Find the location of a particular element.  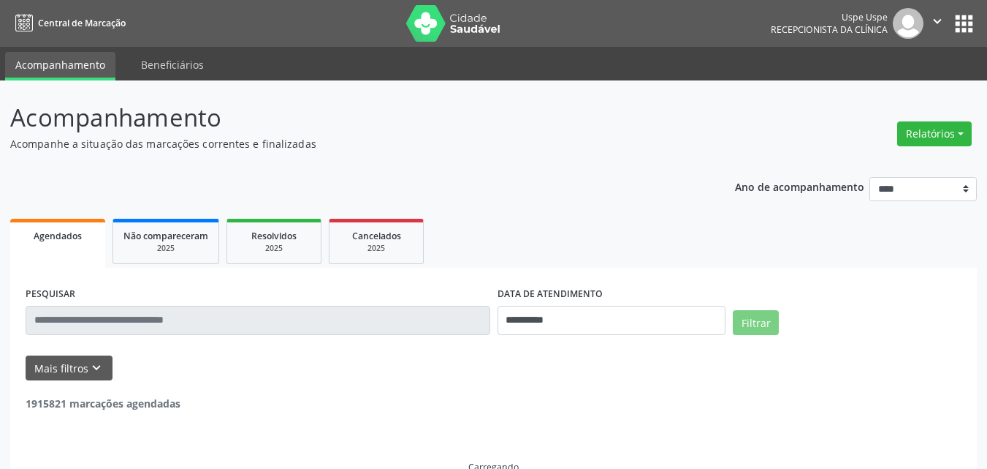

a: Central de Marcação is located at coordinates (68, 23).